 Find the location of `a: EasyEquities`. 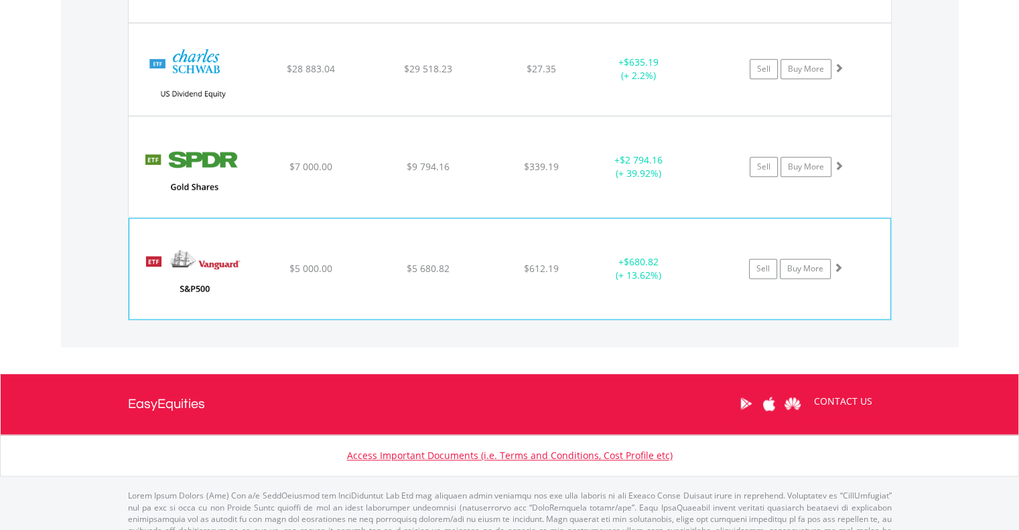

a: EasyEquities is located at coordinates (166, 404).